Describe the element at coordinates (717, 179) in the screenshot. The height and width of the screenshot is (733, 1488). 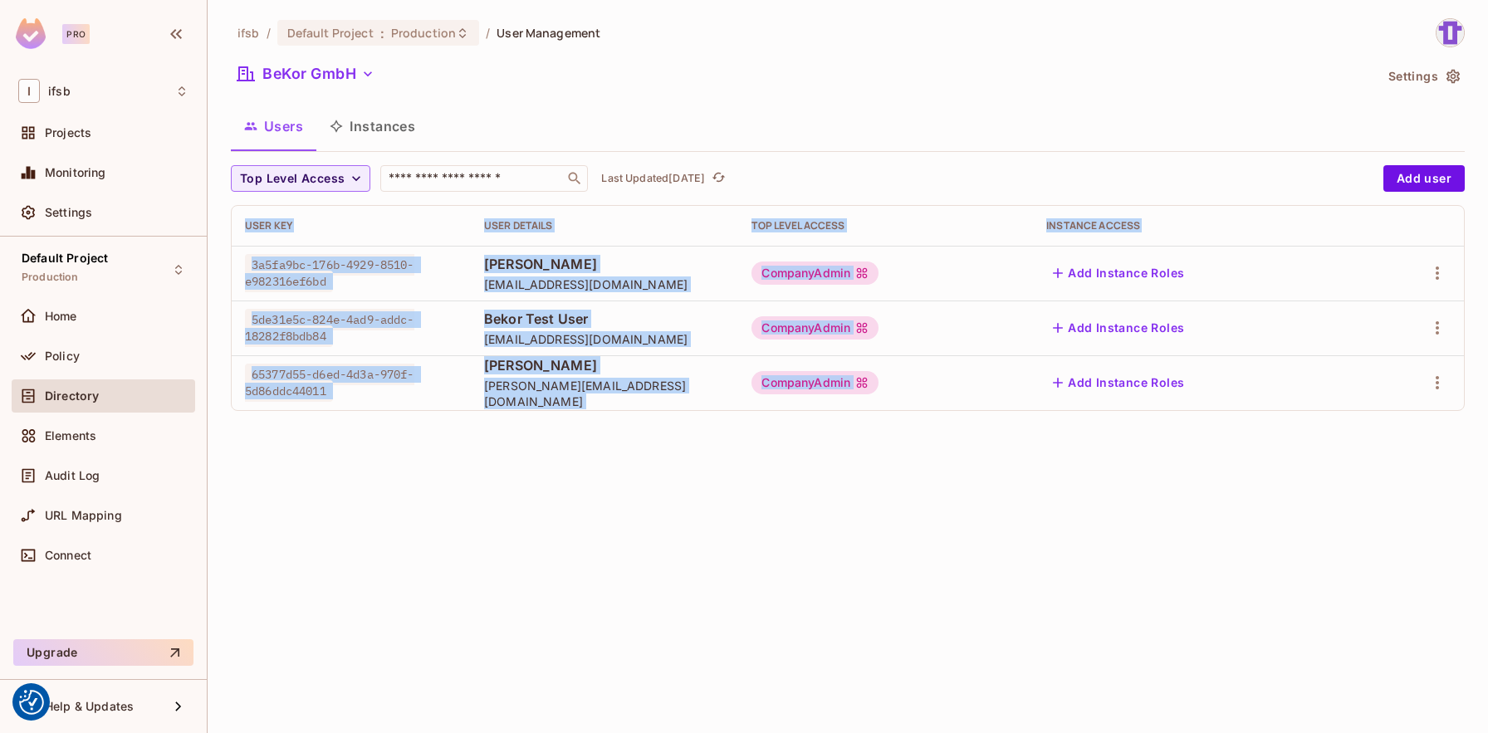
I see `span: Click to refresh data` at that location.